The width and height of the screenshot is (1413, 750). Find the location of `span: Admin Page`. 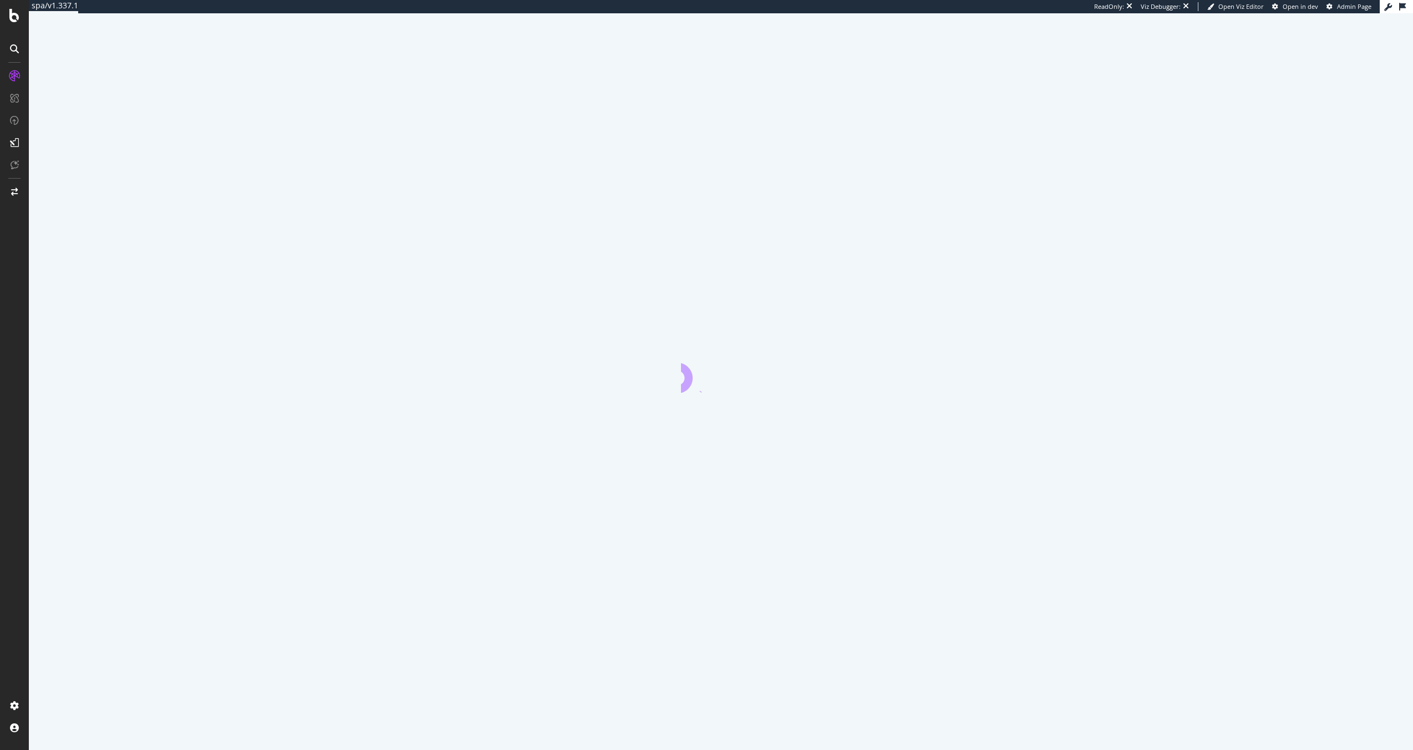

span: Admin Page is located at coordinates (1354, 6).